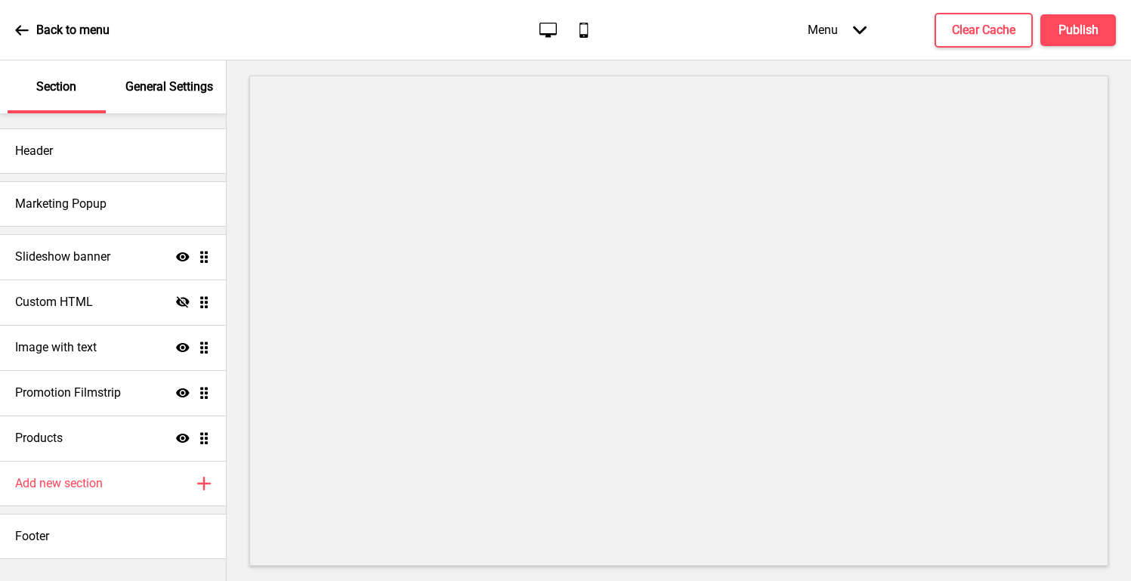 The width and height of the screenshot is (1131, 581). I want to click on p: General Settings, so click(169, 87).